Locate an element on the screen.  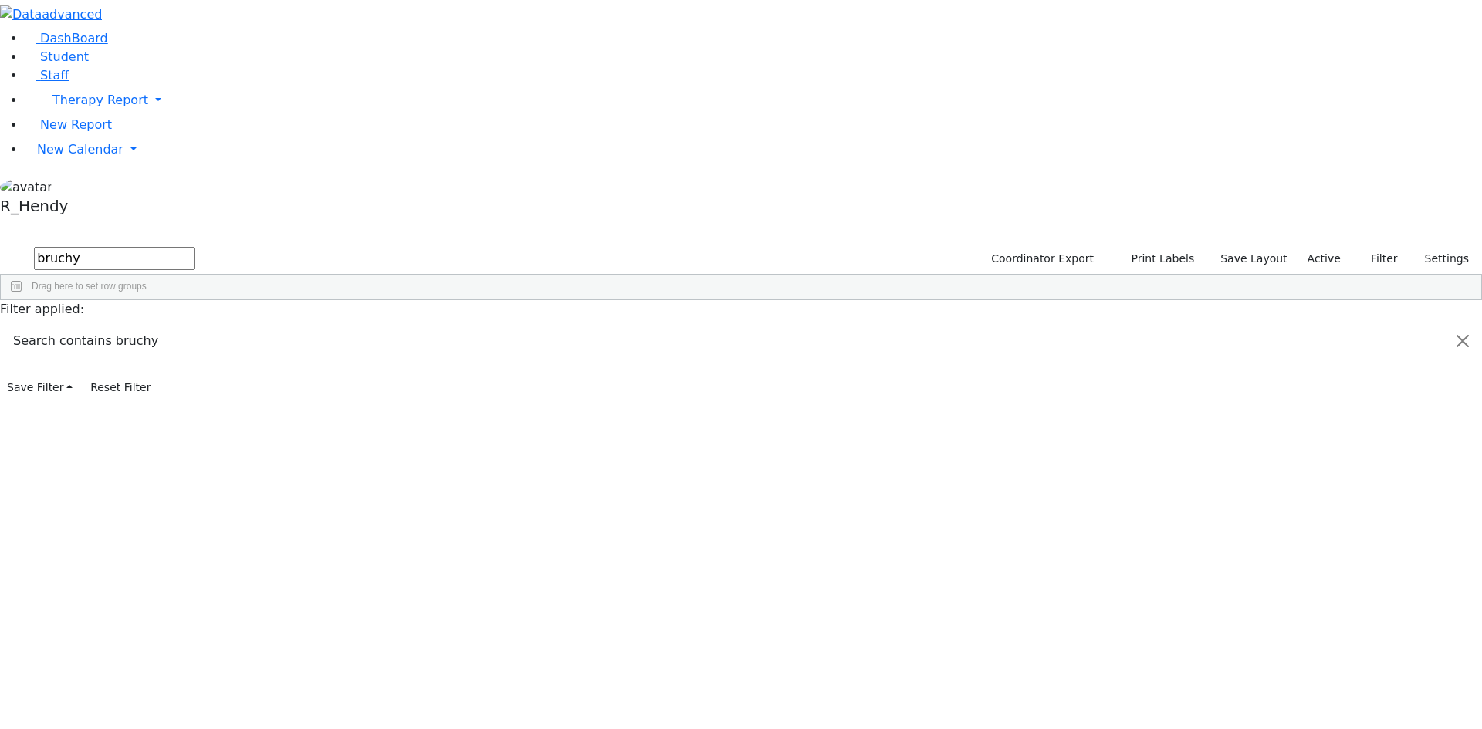
span: New Calendar is located at coordinates (80, 149).